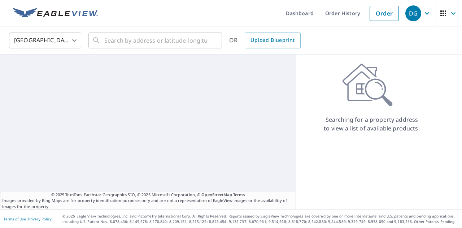  Describe the element at coordinates (265, 40) in the screenshot. I see `div: OR` at that location.